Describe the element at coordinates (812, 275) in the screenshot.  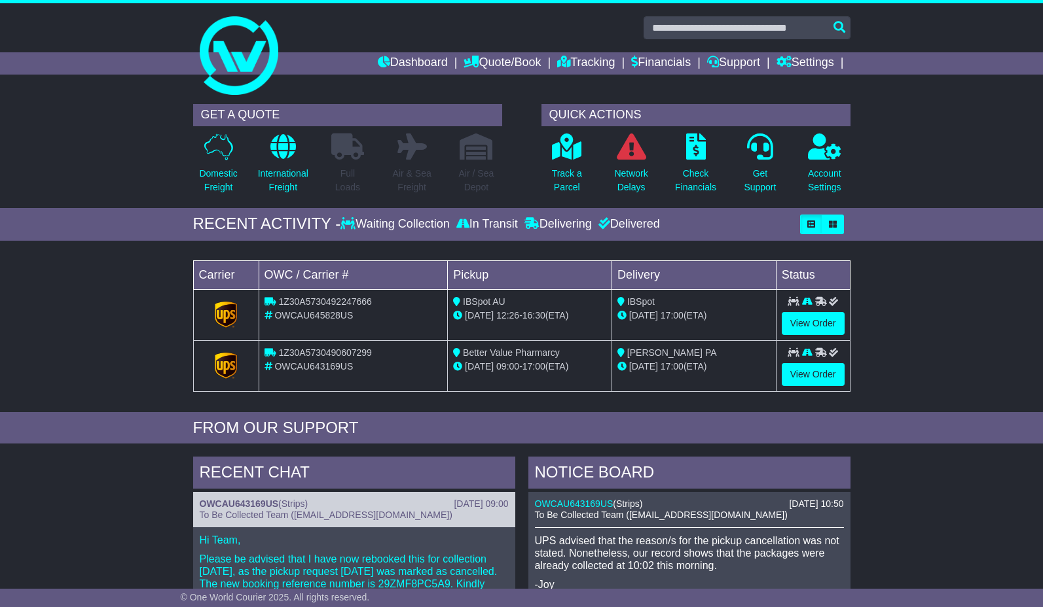
I see `td: Status` at that location.